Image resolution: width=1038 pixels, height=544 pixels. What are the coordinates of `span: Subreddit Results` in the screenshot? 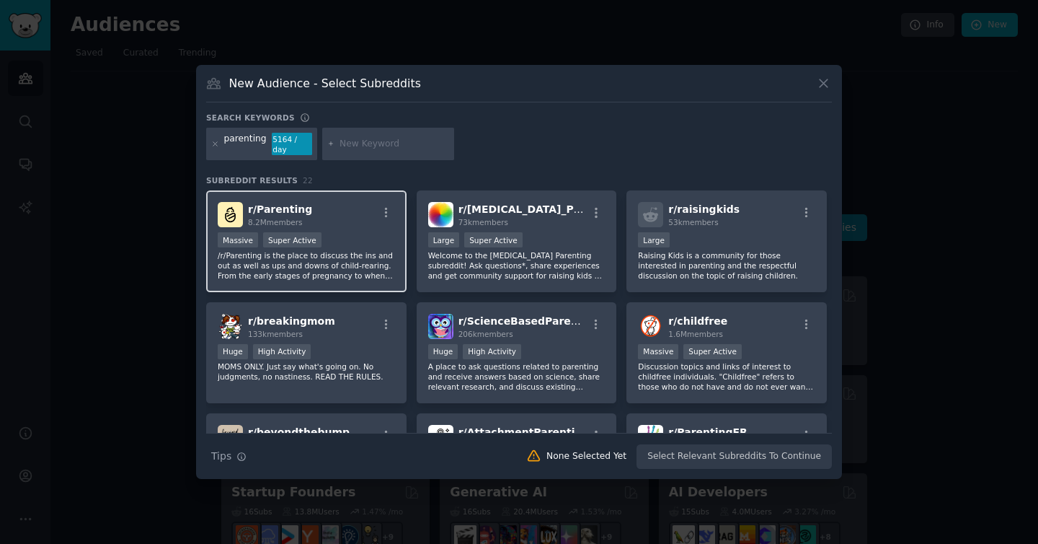 It's located at (252, 180).